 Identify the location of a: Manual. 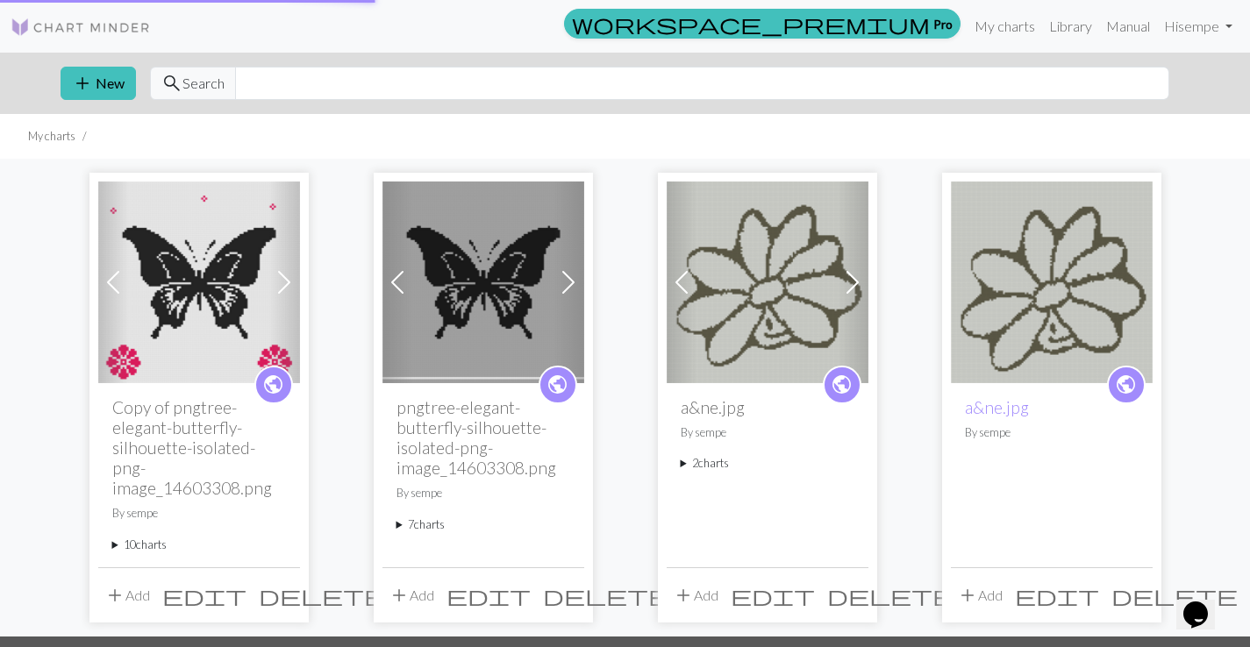
(1128, 26).